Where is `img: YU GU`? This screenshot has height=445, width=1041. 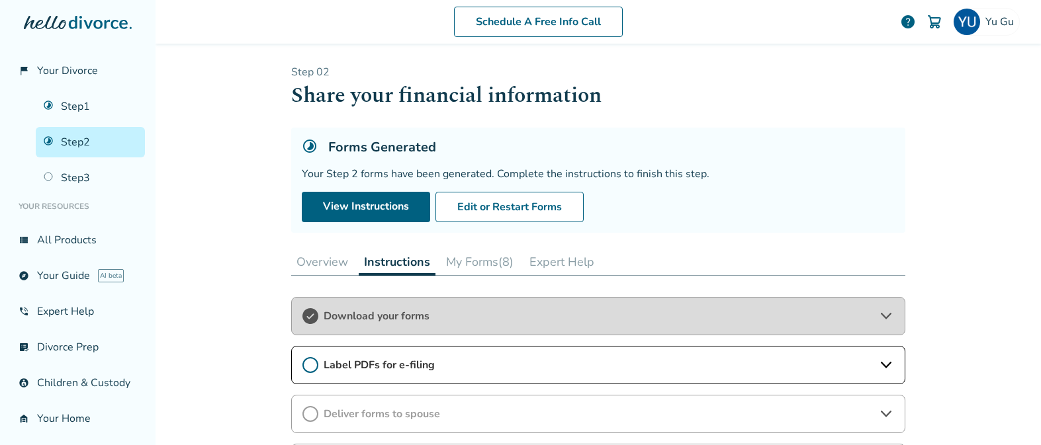
img: YU GU is located at coordinates (967, 22).